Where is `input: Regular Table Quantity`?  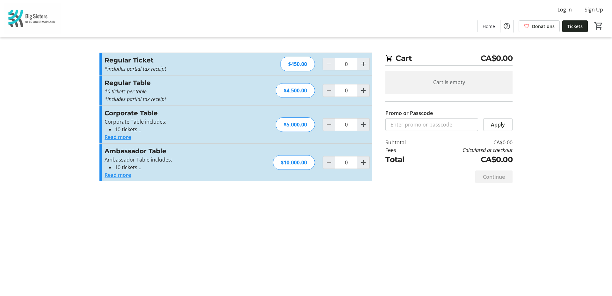 input: Regular Table Quantity is located at coordinates (346, 91).